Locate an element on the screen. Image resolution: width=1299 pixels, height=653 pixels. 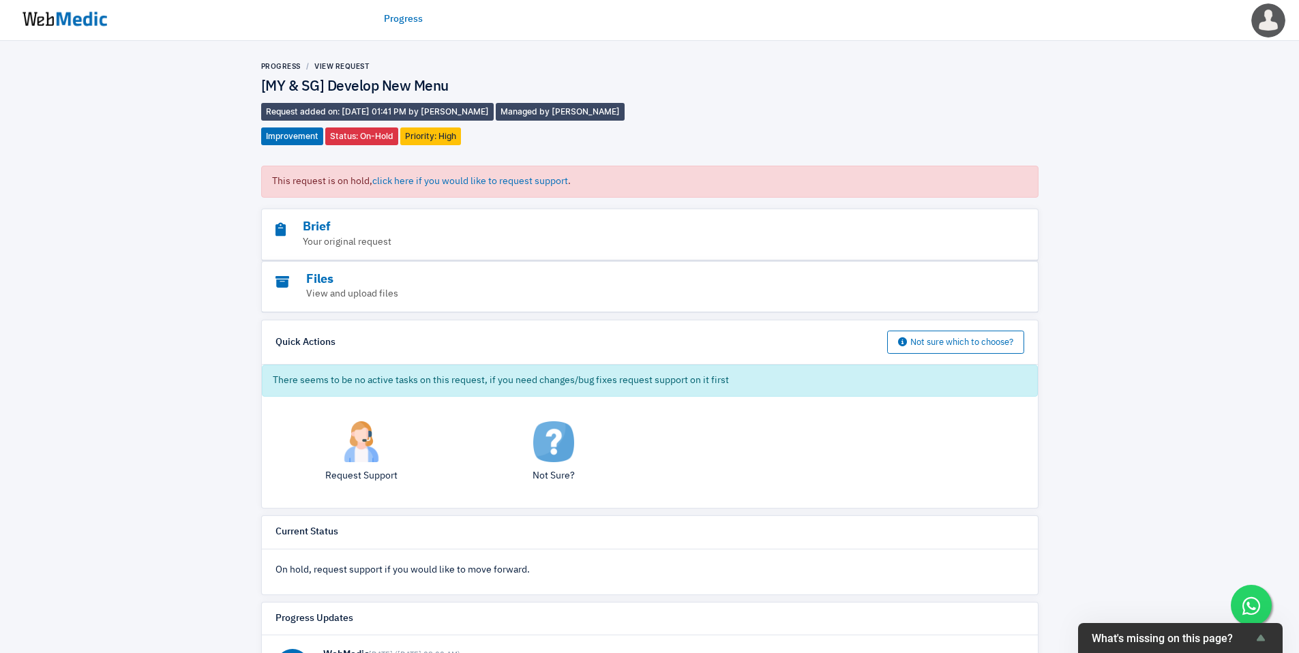
a: View Request is located at coordinates (342, 66).